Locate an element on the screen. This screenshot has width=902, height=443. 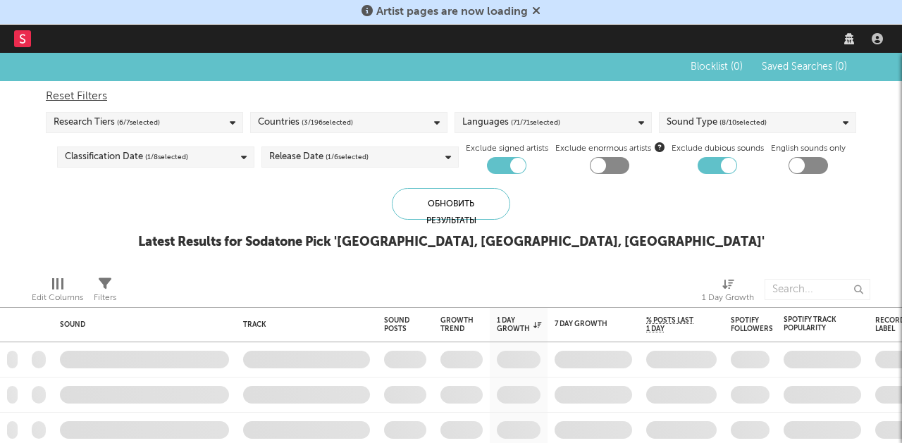
label: Exclude signed artists is located at coordinates (507, 149).